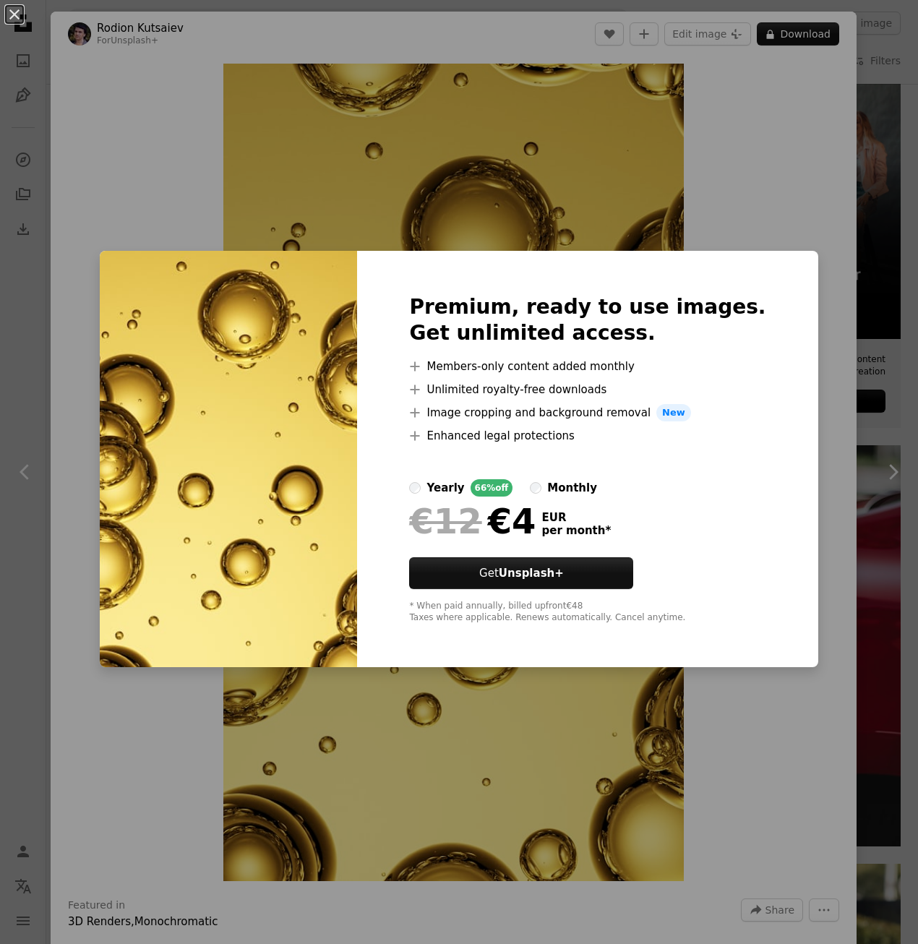  What do you see at coordinates (228, 459) in the screenshot?
I see `img: premium_photo-1692825694870-10196b7640f9` at bounding box center [228, 459].